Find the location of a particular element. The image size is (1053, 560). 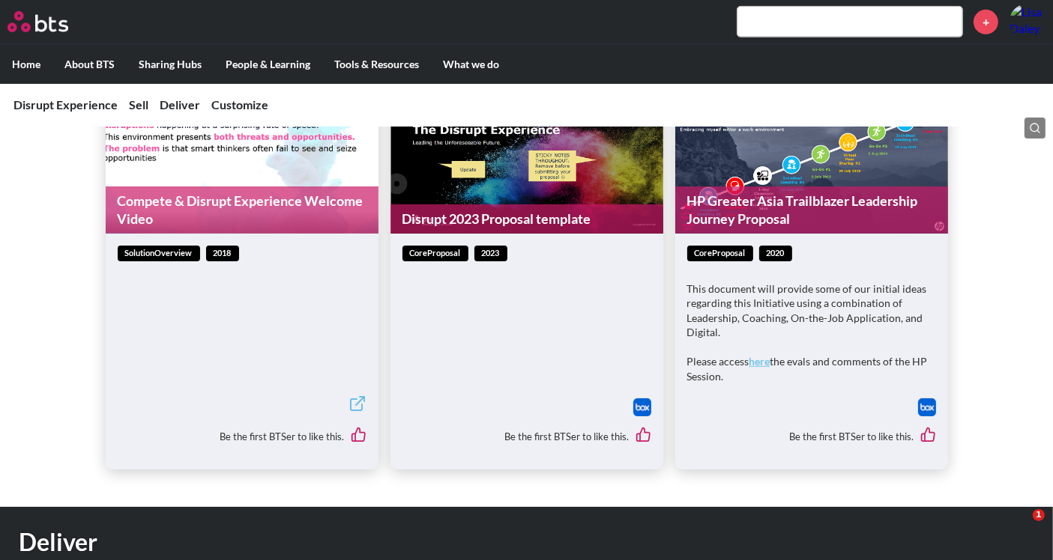

p: Please access the evals and comments of the HP Session. is located at coordinates (811, 369).